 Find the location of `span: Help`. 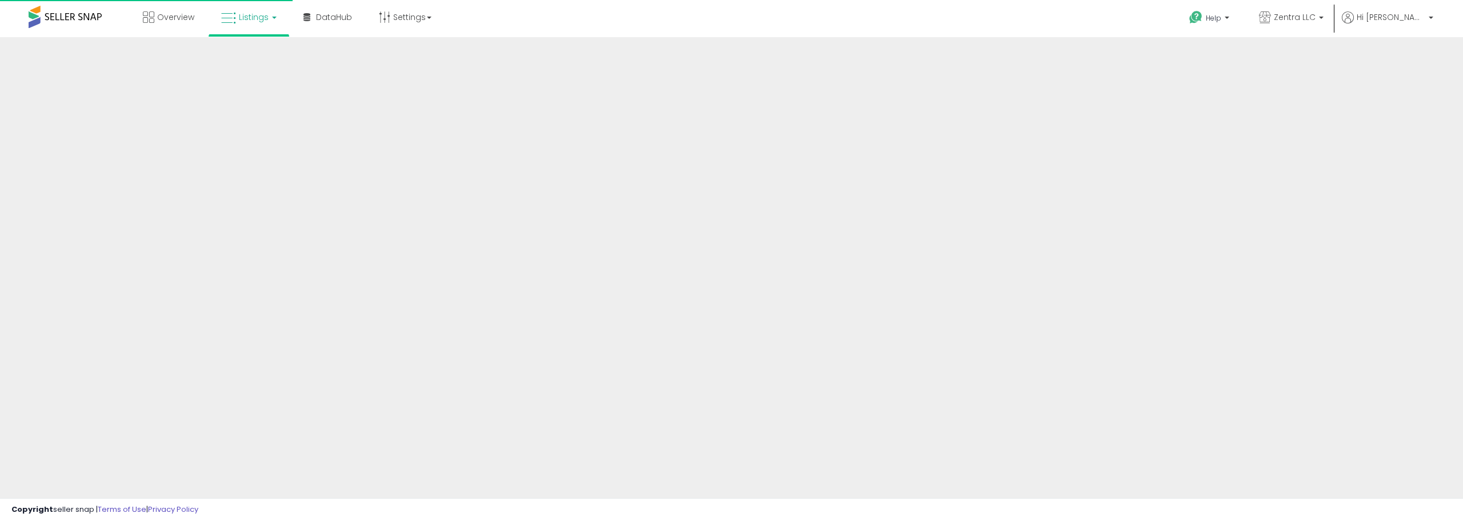

span: Help is located at coordinates (1213, 18).